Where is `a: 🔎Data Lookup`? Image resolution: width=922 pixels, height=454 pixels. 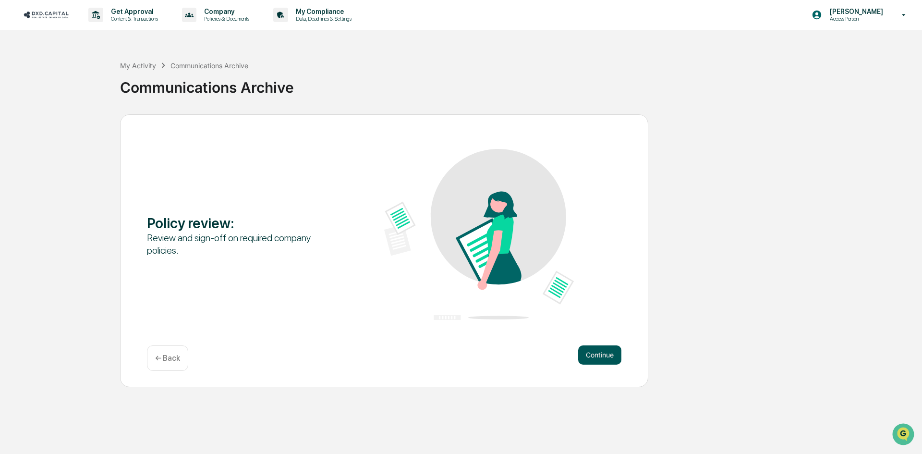 a: 🔎Data Lookup is located at coordinates (35, 144).